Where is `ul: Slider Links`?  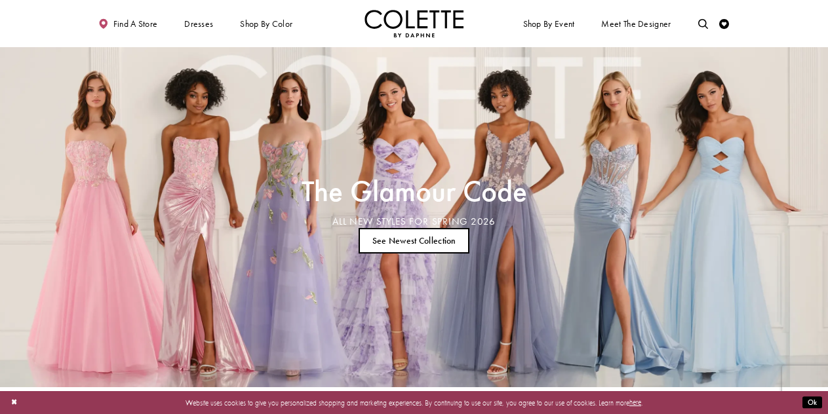 ul: Slider Links is located at coordinates (414, 241).